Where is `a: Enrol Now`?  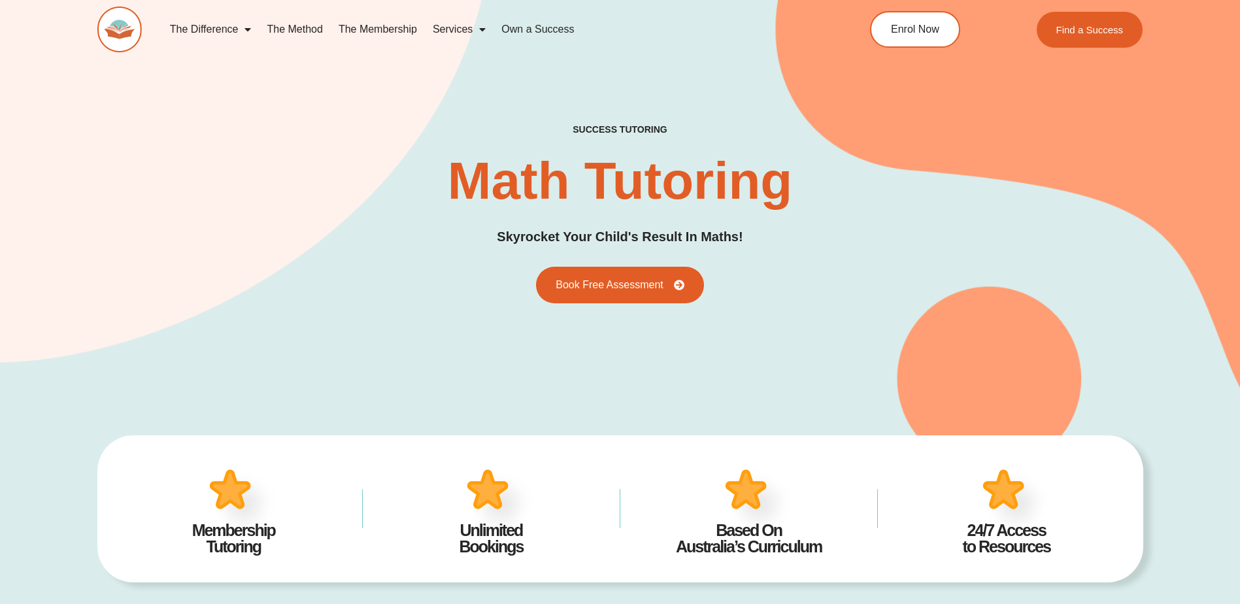 a: Enrol Now is located at coordinates (915, 29).